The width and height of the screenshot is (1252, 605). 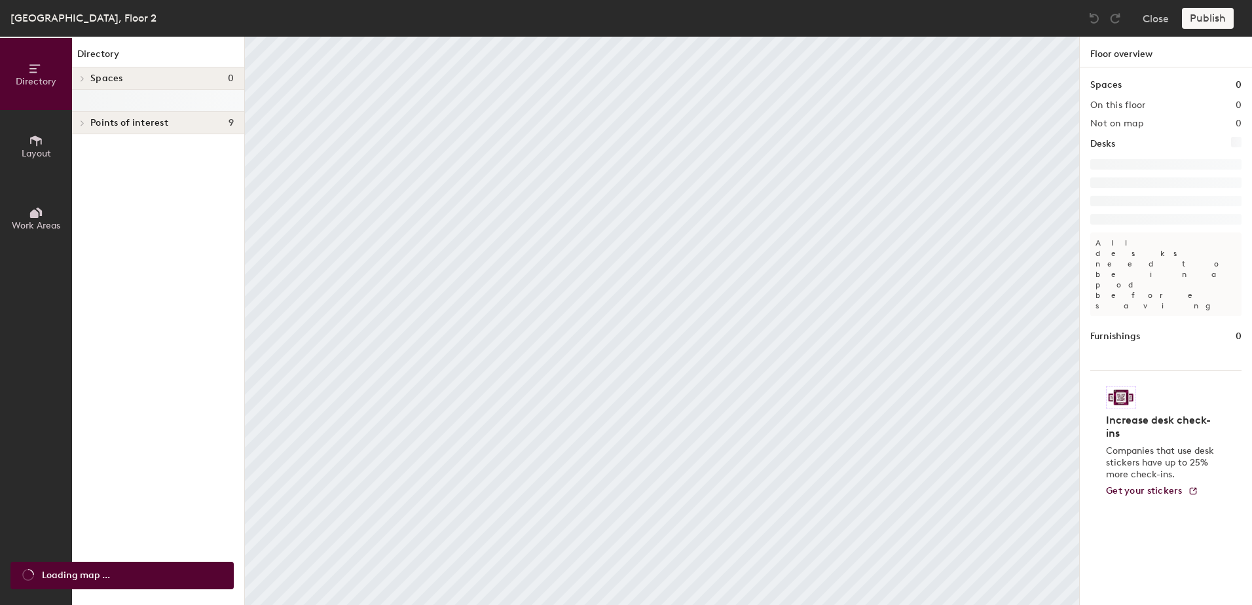 I want to click on h1: Floor overview, so click(x=1165, y=52).